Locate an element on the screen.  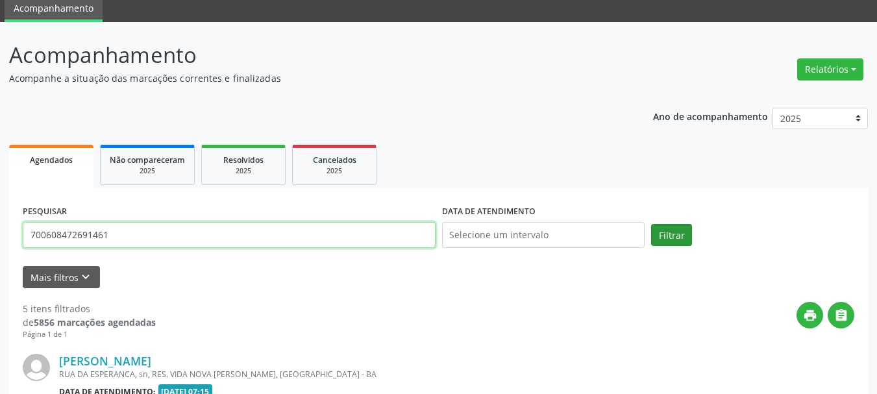
button: Filtrar is located at coordinates (671, 235).